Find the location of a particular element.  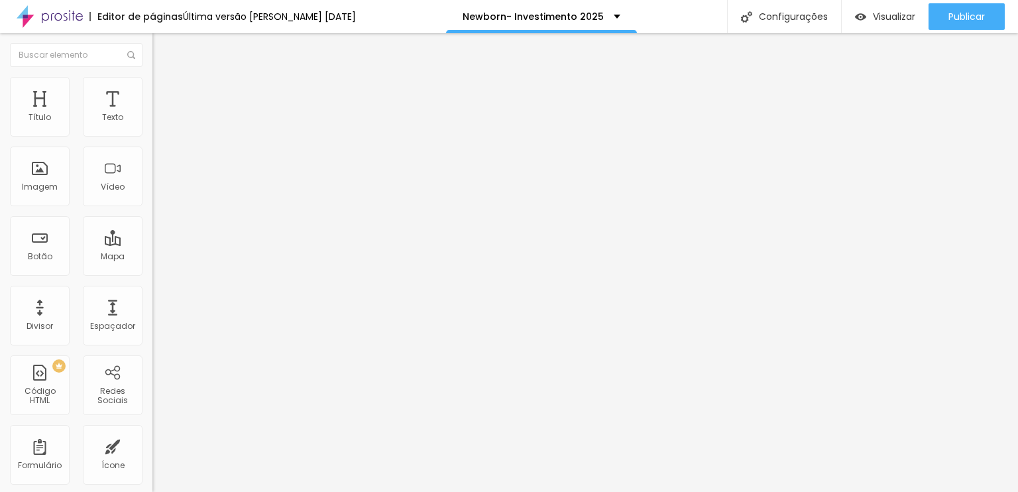

span: Visualizar is located at coordinates (894, 17).